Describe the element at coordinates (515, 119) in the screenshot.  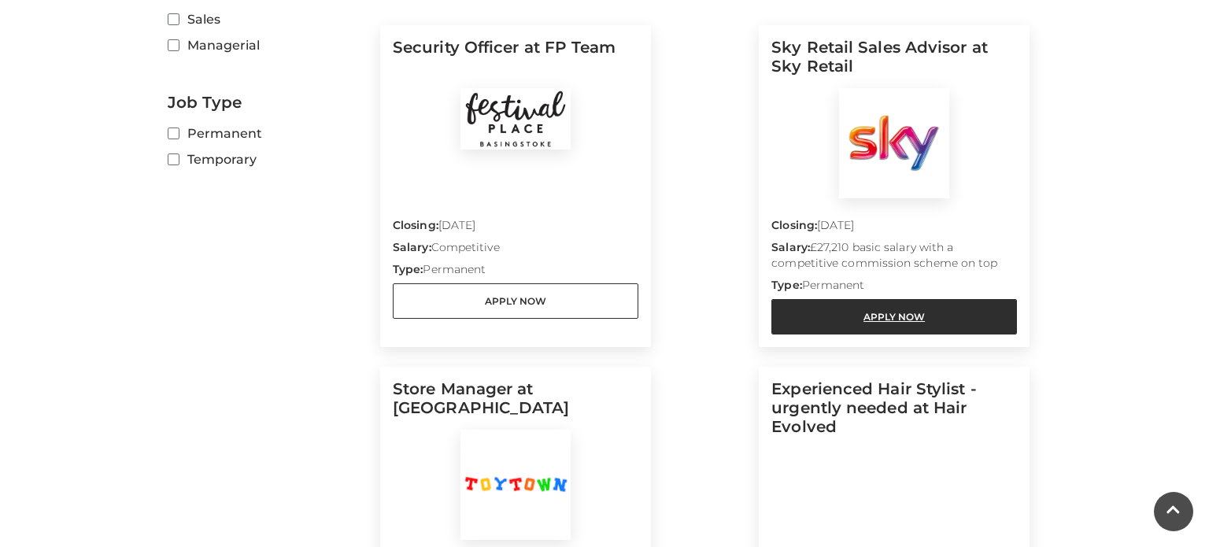
I see `img: Festival Place` at that location.